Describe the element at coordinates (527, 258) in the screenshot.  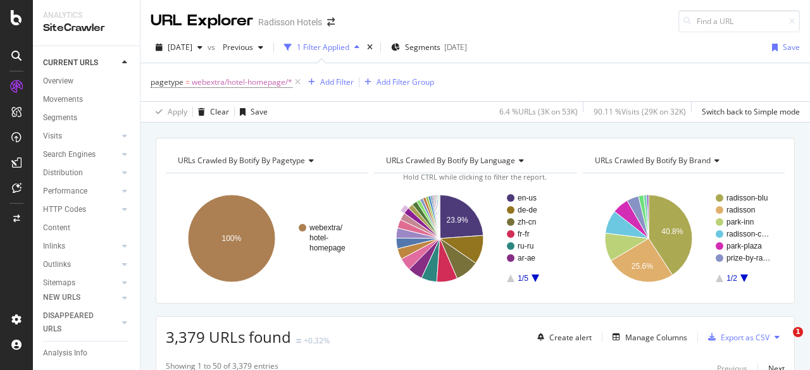
I see `text: ar-ae` at that location.